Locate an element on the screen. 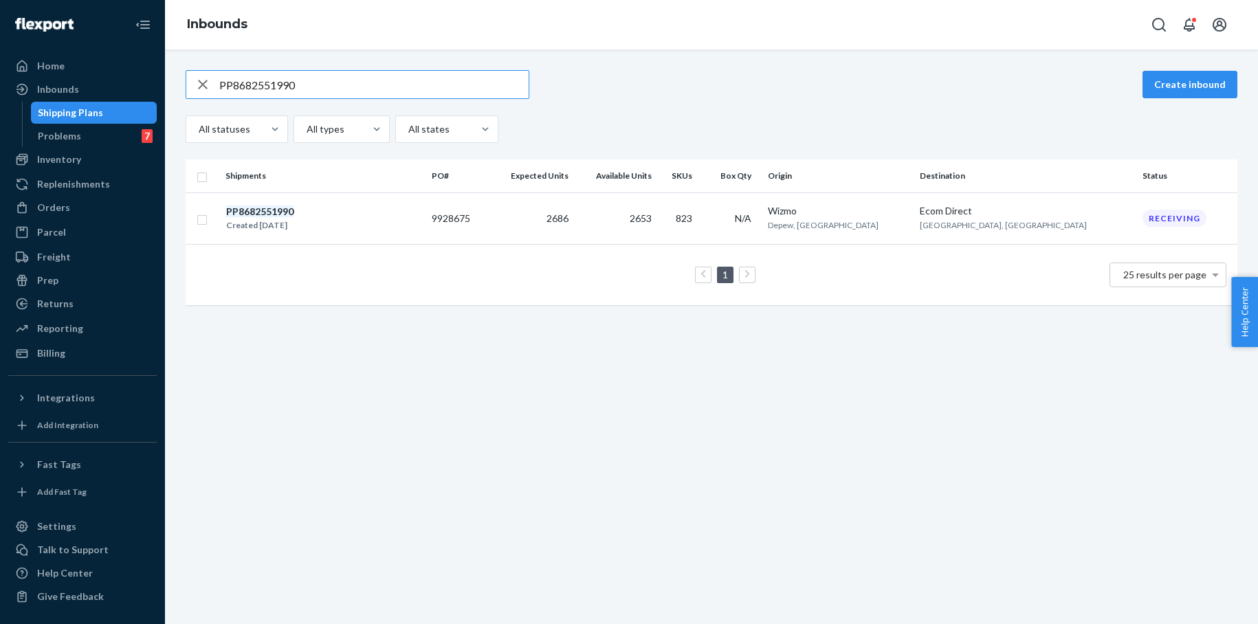 The height and width of the screenshot is (624, 1258). a: Add Fast Tag is located at coordinates (82, 492).